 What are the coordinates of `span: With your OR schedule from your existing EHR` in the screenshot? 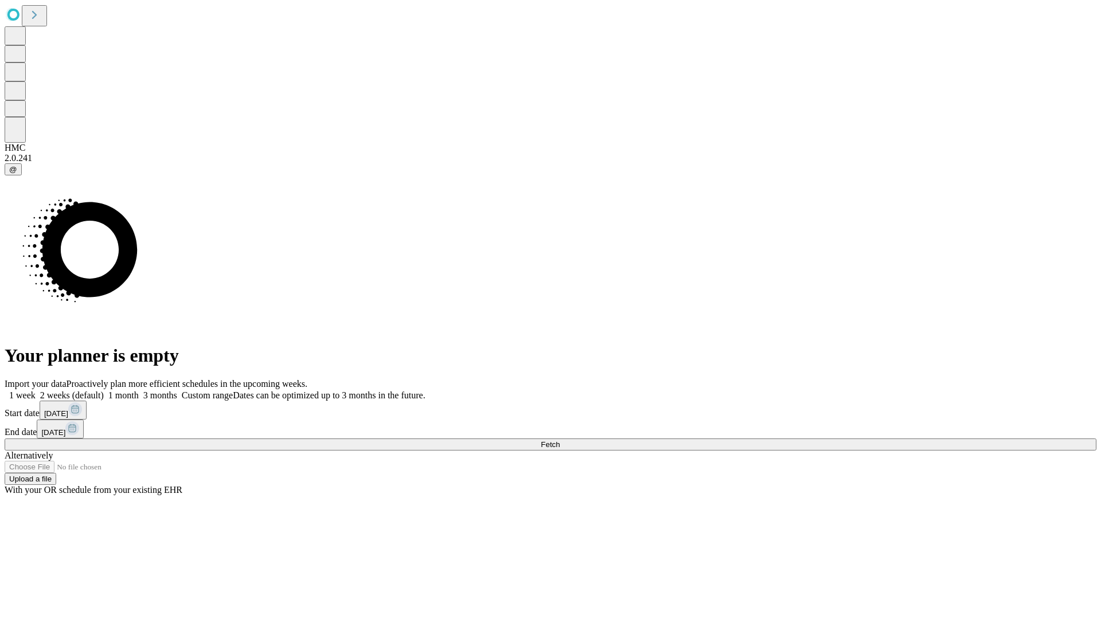 It's located at (93, 490).